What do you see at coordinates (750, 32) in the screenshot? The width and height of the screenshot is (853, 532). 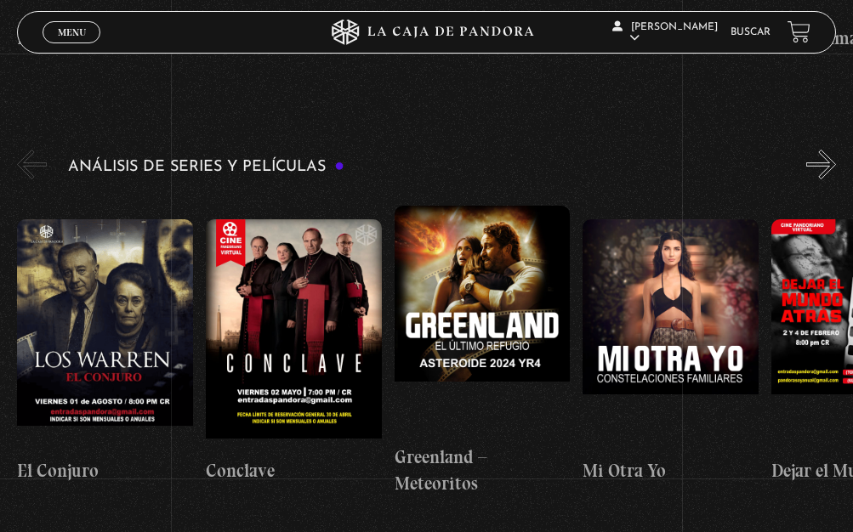 I see `a: Buscar` at bounding box center [750, 32].